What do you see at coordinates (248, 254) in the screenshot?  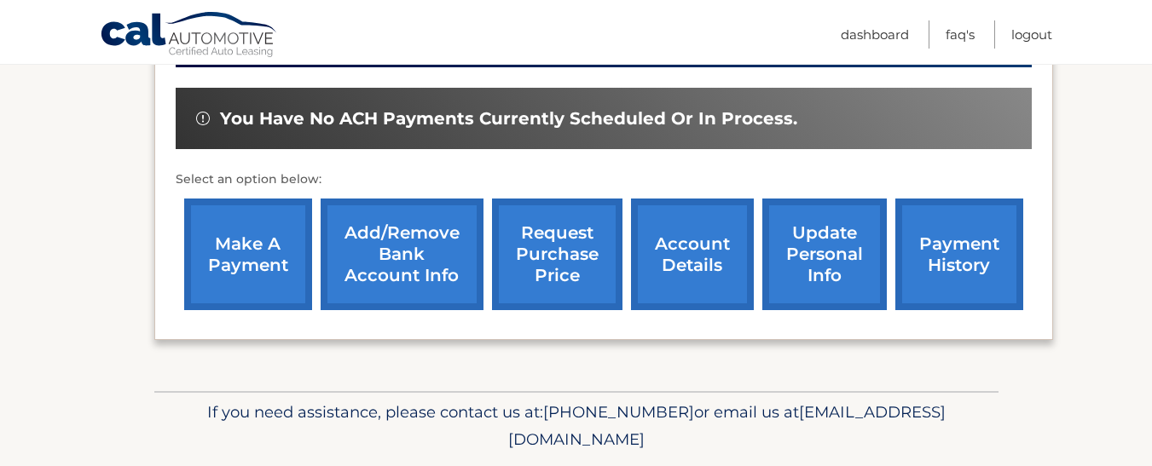 I see `a: make a payment` at bounding box center [248, 254].